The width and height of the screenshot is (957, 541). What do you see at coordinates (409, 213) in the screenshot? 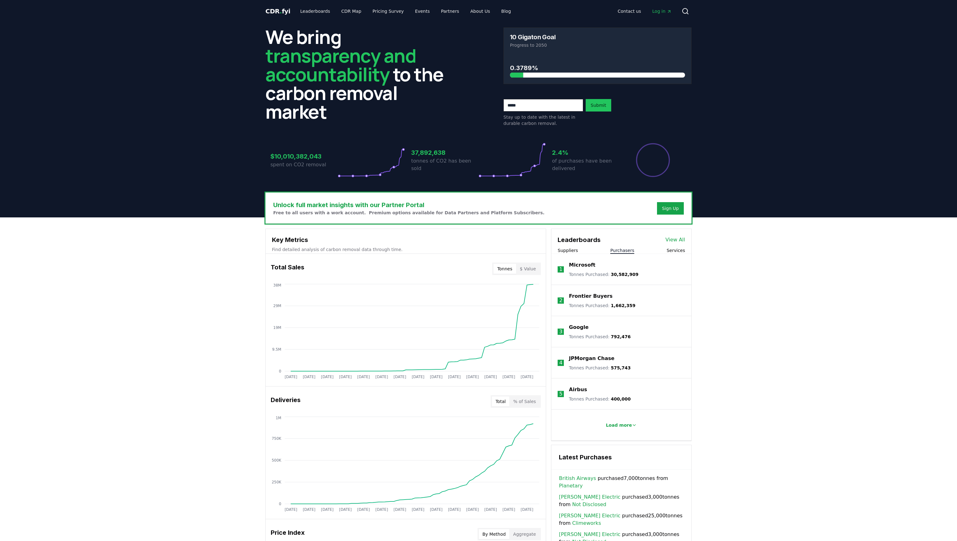
I see `p: Free to all users with a work account. Premium options available for Data Partners and Platform S...` at bounding box center [409, 213].